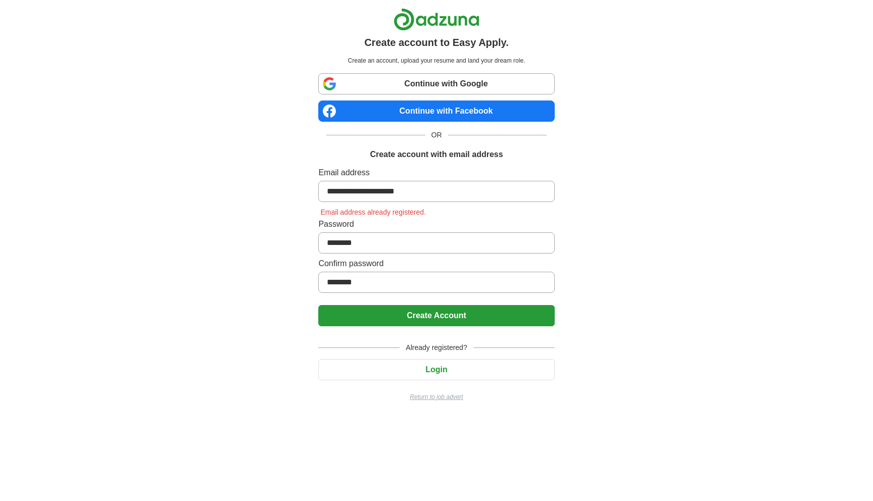 The width and height of the screenshot is (873, 501). Describe the element at coordinates (436, 347) in the screenshot. I see `span: Already registered?` at that location.